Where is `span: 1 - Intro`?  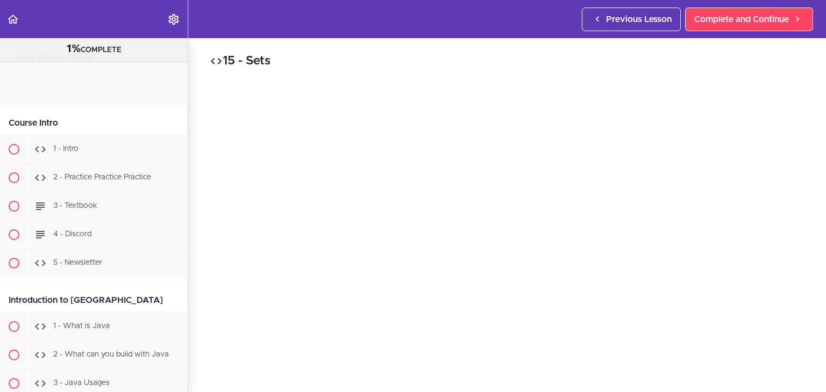 span: 1 - Intro is located at coordinates (66, 149).